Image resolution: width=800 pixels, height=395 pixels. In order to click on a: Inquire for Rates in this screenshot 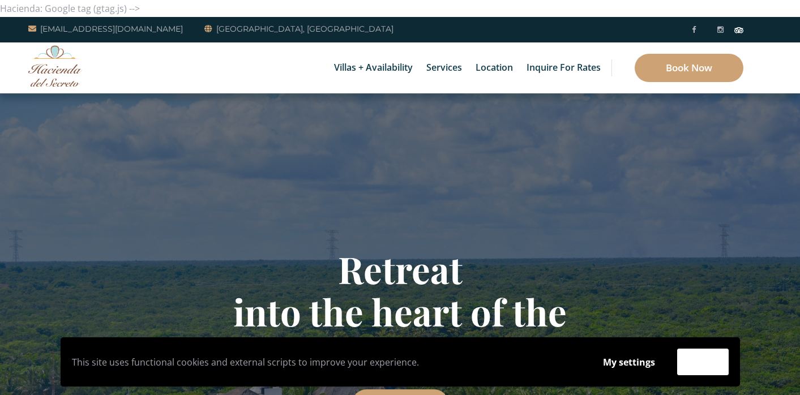, I will do `click(563, 68)`.